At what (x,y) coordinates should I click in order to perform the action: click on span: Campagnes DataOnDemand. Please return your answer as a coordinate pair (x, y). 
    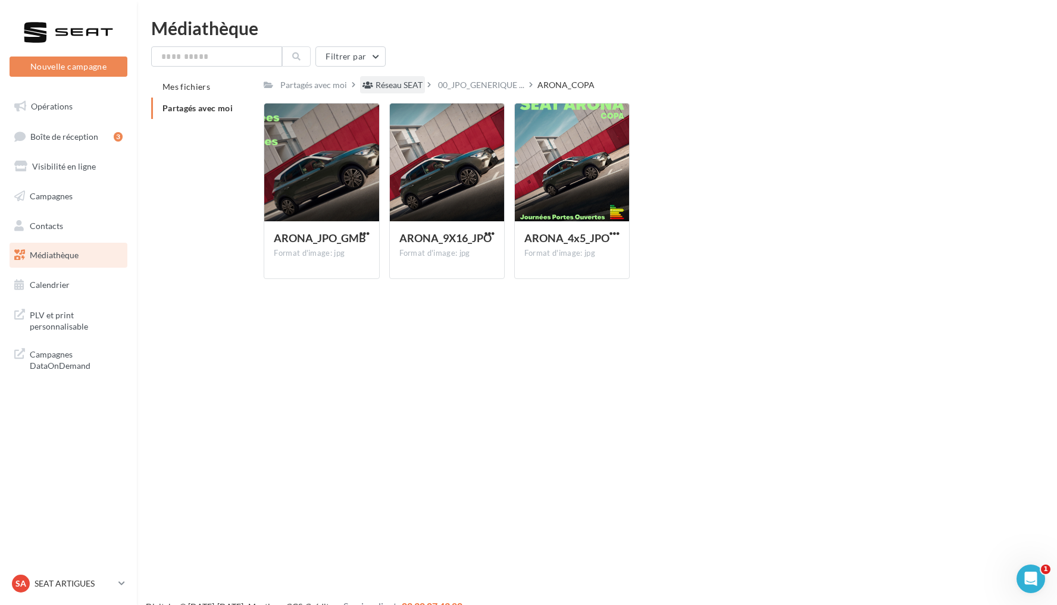
    Looking at the image, I should click on (76, 359).